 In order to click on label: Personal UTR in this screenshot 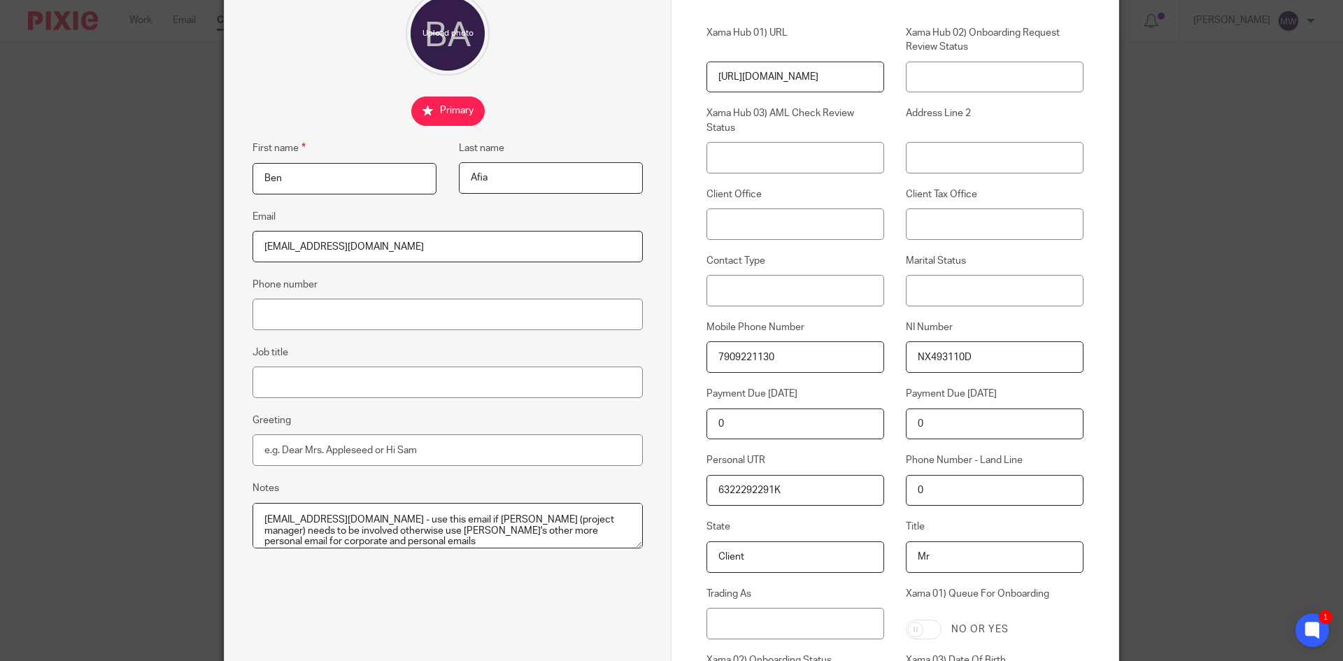, I will do `click(795, 460)`.